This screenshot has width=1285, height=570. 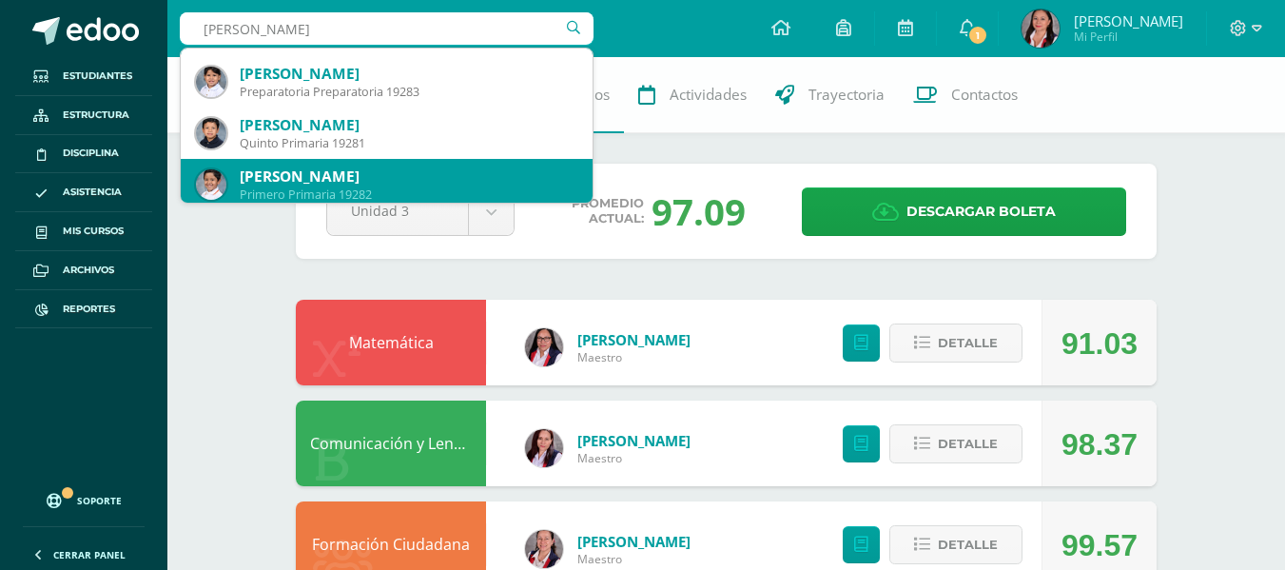 What do you see at coordinates (88, 309) in the screenshot?
I see `span: Reportes` at bounding box center [88, 309].